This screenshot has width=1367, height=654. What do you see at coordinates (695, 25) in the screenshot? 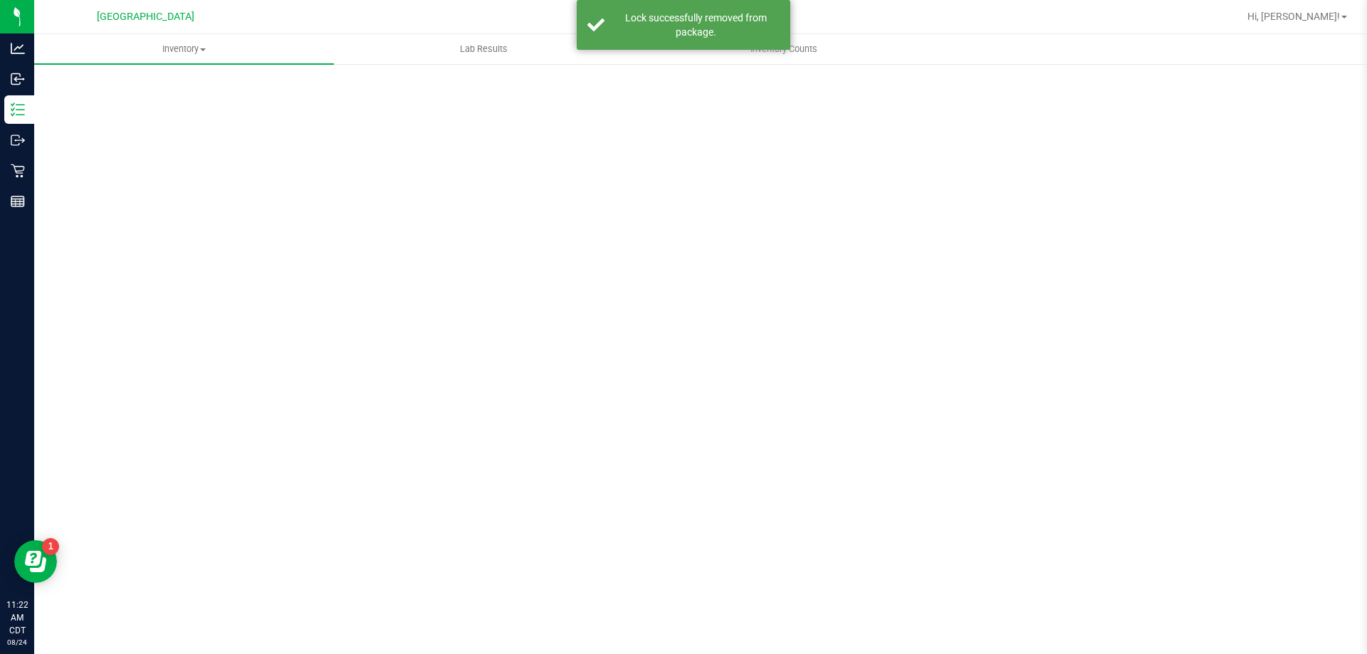
I see `div: Lock successfully removed from package.` at bounding box center [695, 25].